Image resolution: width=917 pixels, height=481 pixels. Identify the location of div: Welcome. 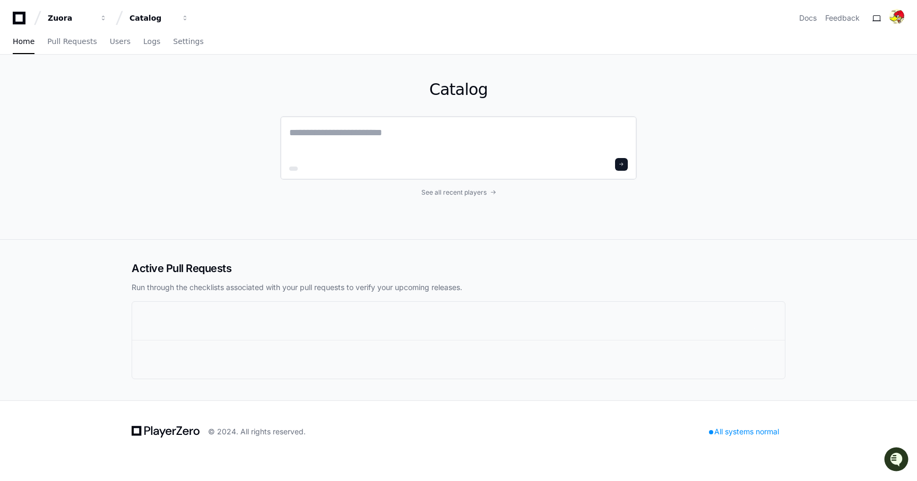
(102, 51).